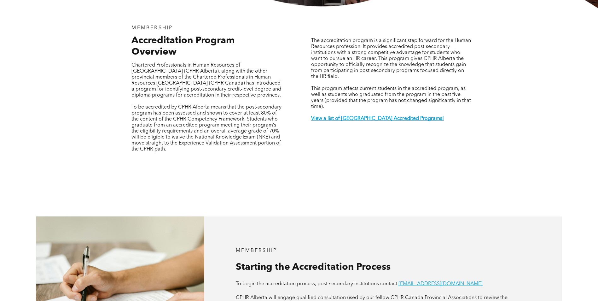  What do you see at coordinates (313, 267) in the screenshot?
I see `span: Starting the Accreditation Process` at bounding box center [313, 267].